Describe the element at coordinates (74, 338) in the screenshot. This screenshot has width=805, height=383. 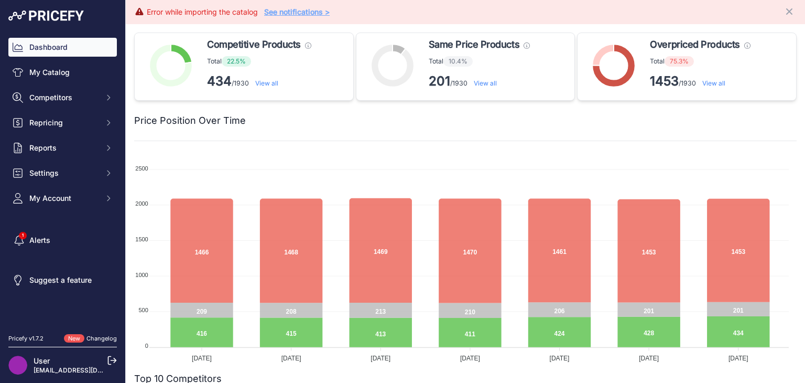
I see `span: New` at that location.